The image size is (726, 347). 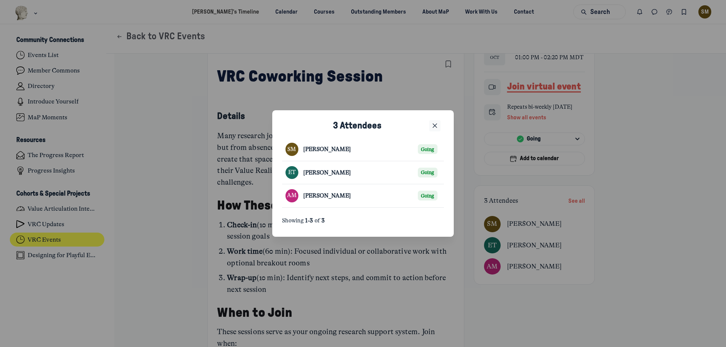 I want to click on span: 3, so click(x=323, y=221).